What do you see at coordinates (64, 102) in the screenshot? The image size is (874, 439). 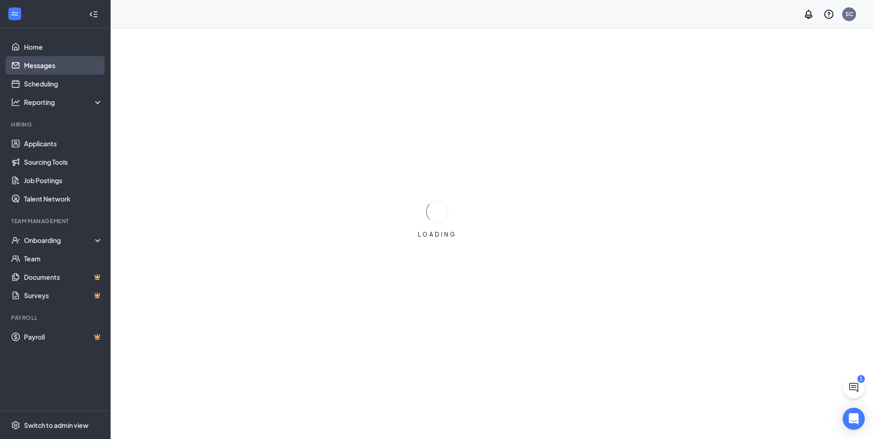 I see `div: Reporting` at bounding box center [64, 102].